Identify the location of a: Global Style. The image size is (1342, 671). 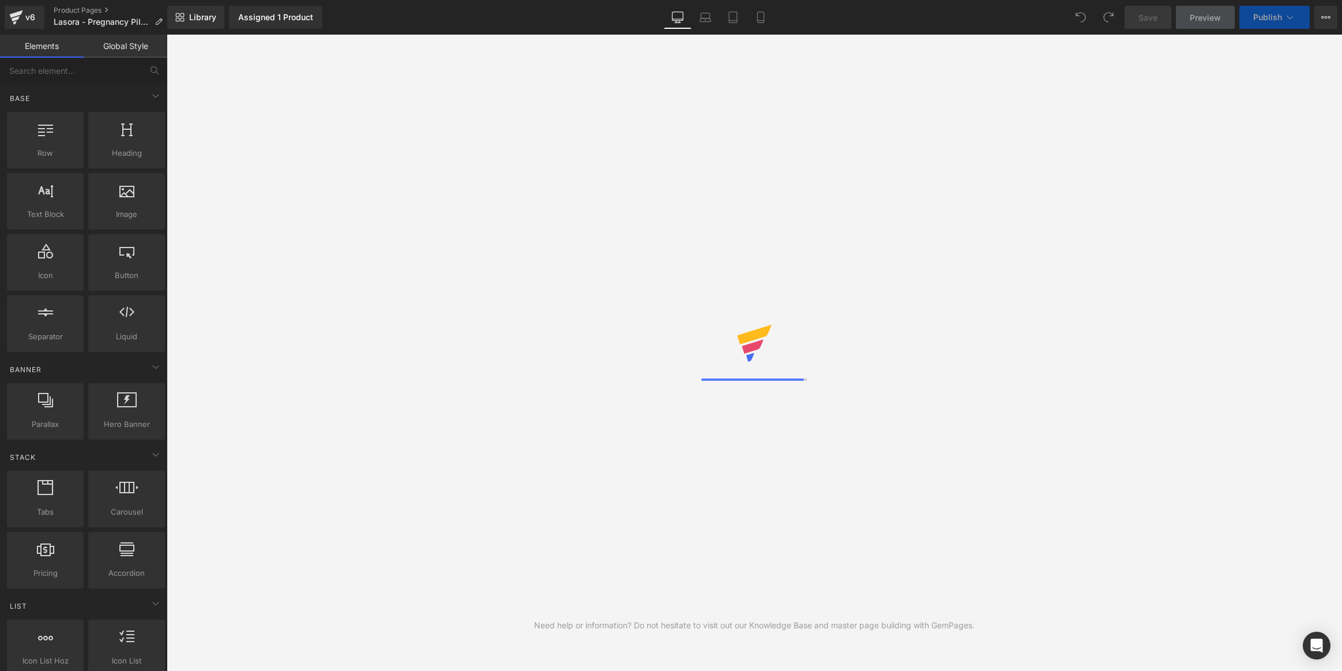
(125, 46).